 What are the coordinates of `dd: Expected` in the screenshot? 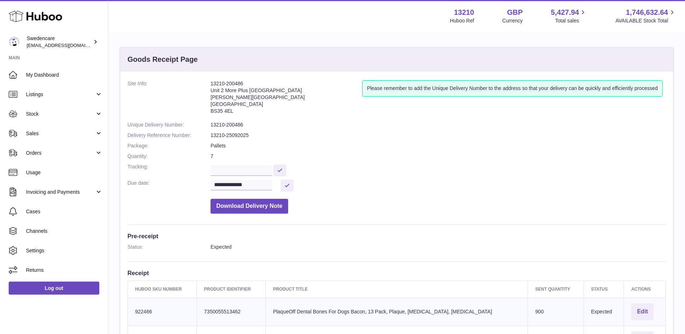 It's located at (438, 247).